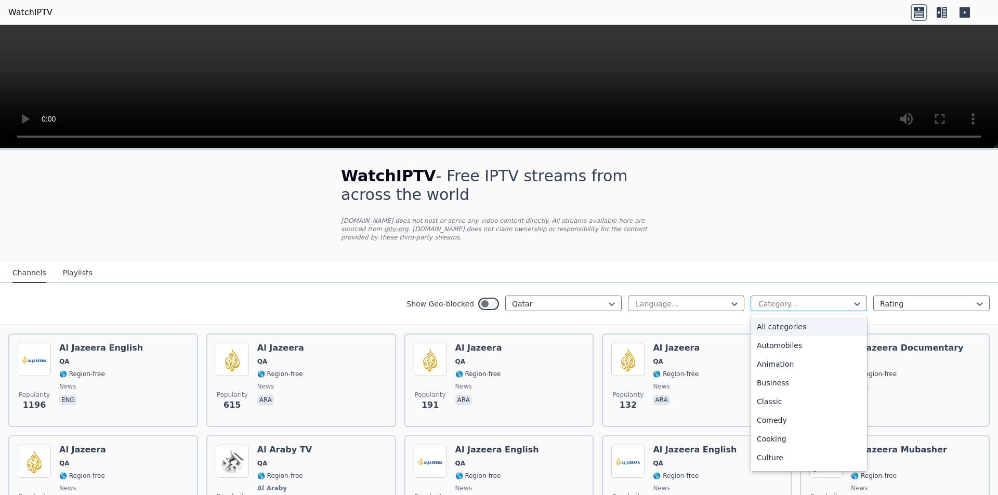 This screenshot has height=495, width=998. I want to click on div: Automobiles, so click(809, 346).